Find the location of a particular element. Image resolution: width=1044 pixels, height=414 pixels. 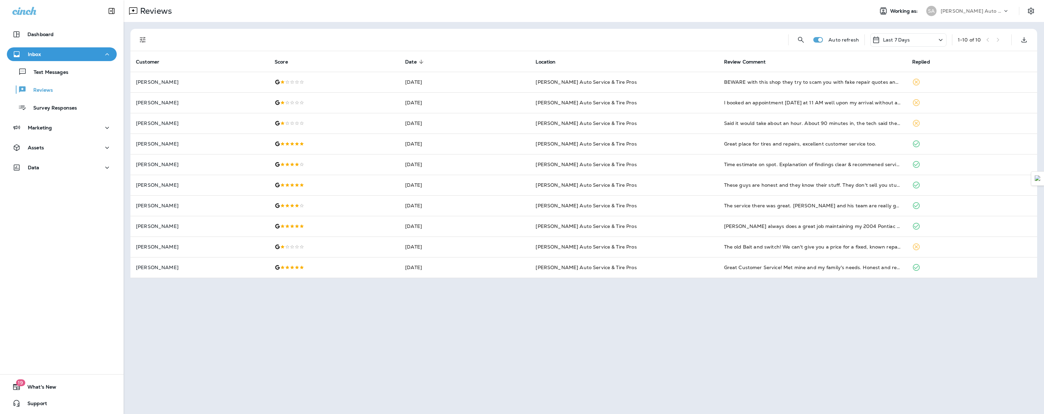

p: Inbox is located at coordinates (34, 54).